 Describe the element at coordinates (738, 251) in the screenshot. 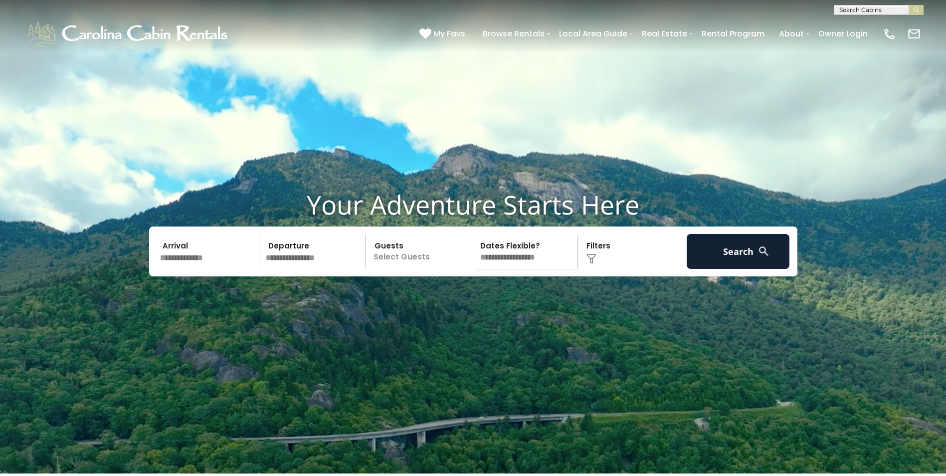

I see `button: Search` at that location.